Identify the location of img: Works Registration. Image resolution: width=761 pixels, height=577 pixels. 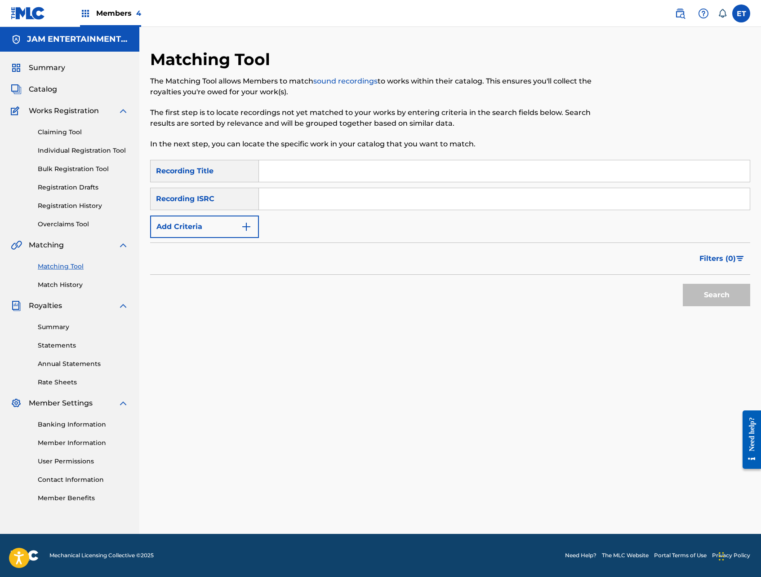
(17, 111).